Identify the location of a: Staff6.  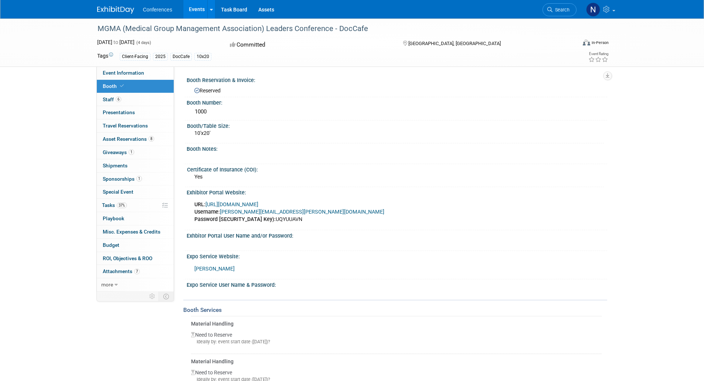
(135, 99).